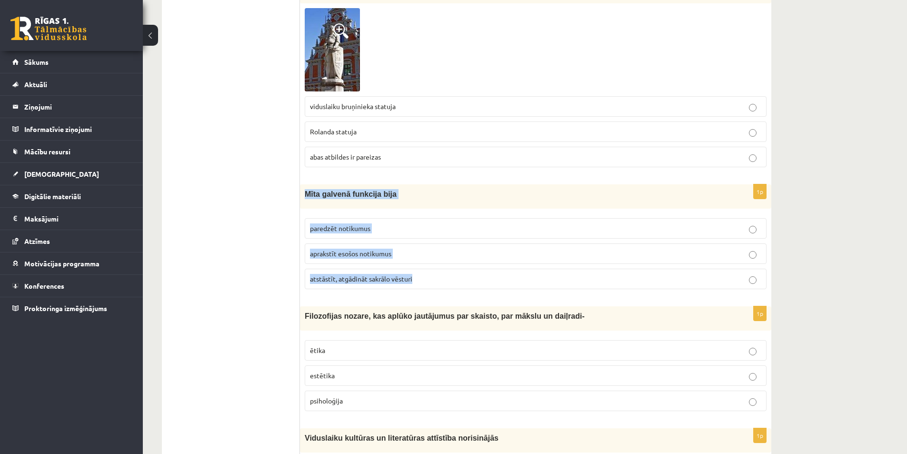 The width and height of the screenshot is (907, 454). Describe the element at coordinates (318, 350) in the screenshot. I see `span: ētika` at that location.